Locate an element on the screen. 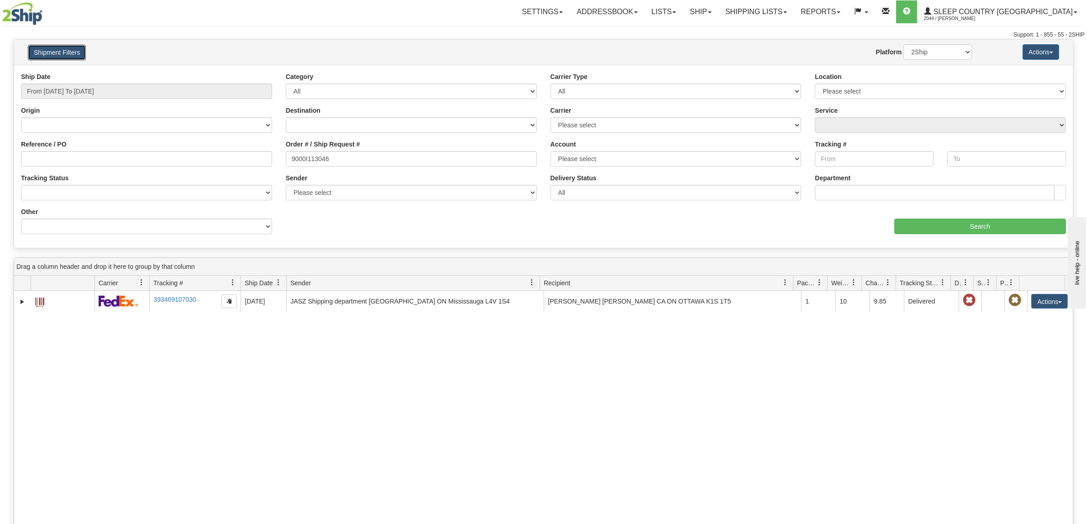 This screenshot has width=1087, height=524. span: Delivery Status is located at coordinates (959, 283).